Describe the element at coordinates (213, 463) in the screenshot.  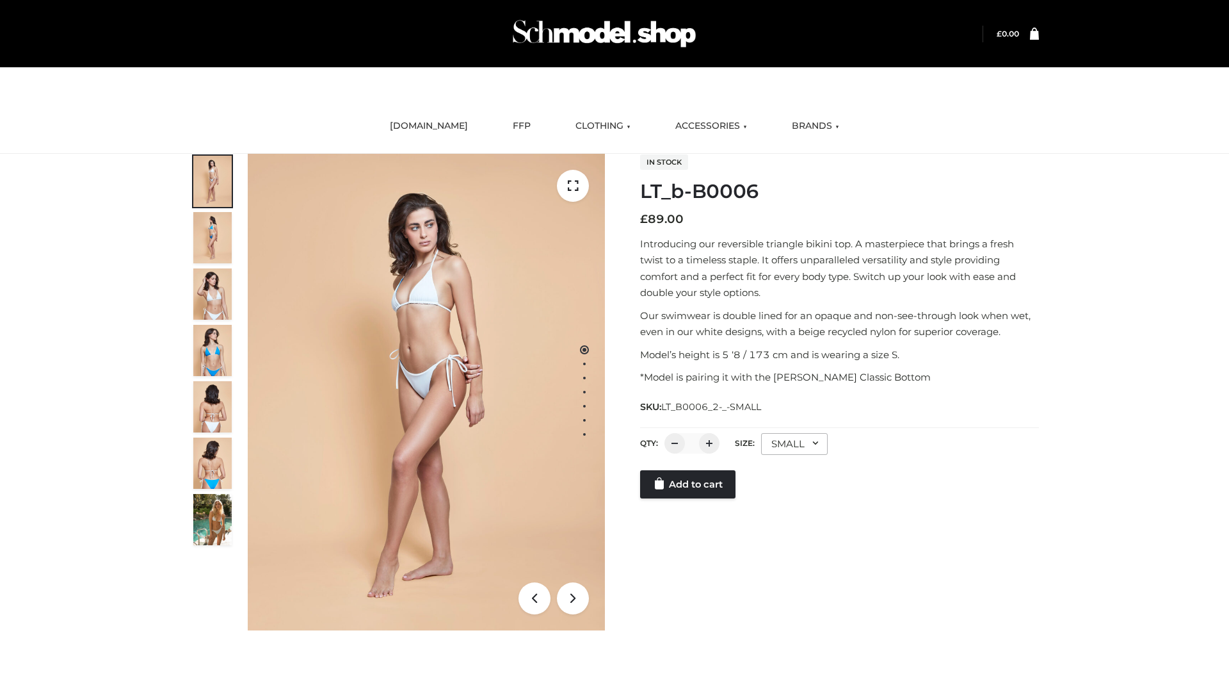
I see `img: ArielClassicBikiniTop_CloudNine_AzureSky_OW114ECO_8-scaled.jpg` at that location.